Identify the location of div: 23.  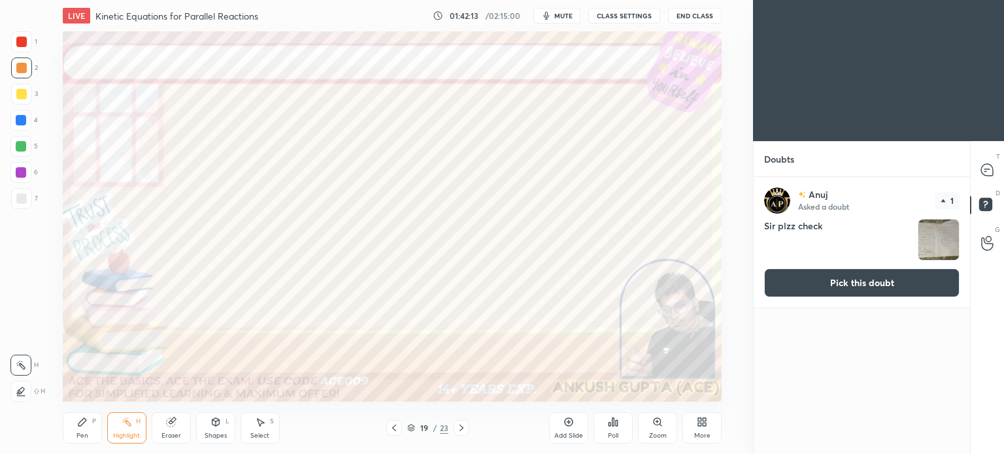
(444, 428).